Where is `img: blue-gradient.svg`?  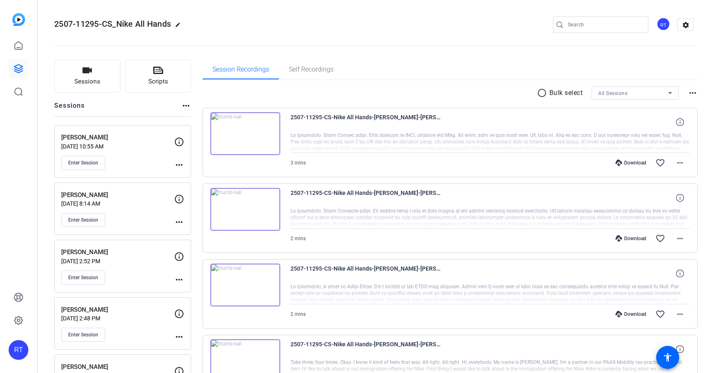
img: blue-gradient.svg is located at coordinates (18, 19).